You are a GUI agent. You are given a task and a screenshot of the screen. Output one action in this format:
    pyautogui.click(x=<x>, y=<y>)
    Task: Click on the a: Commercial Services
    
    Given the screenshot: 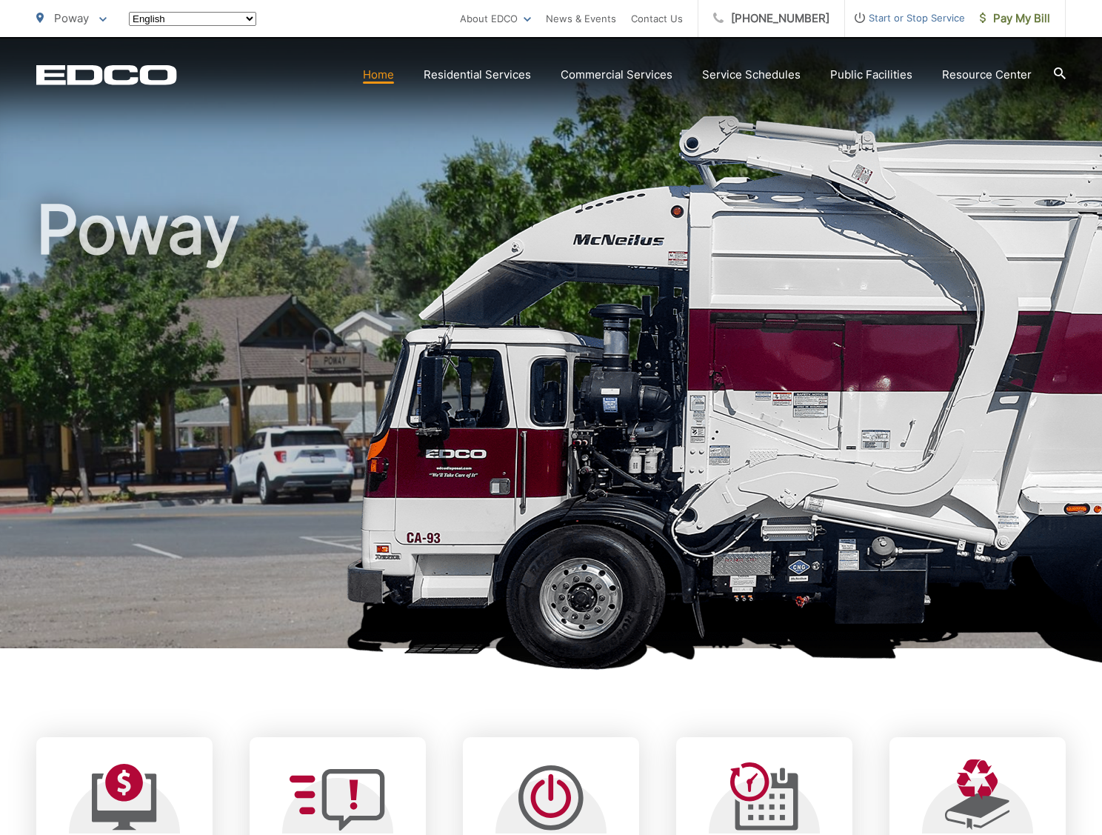 What is the action you would take?
    pyautogui.click(x=616, y=75)
    